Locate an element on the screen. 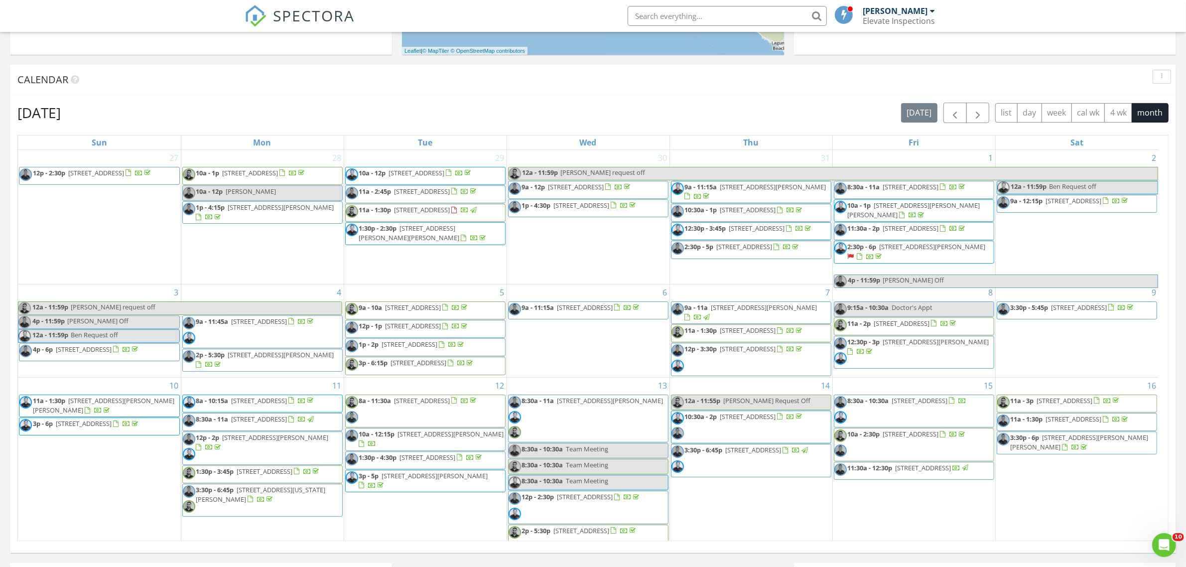 The width and height of the screenshot is (1186, 567). button: list is located at coordinates (1006, 113).